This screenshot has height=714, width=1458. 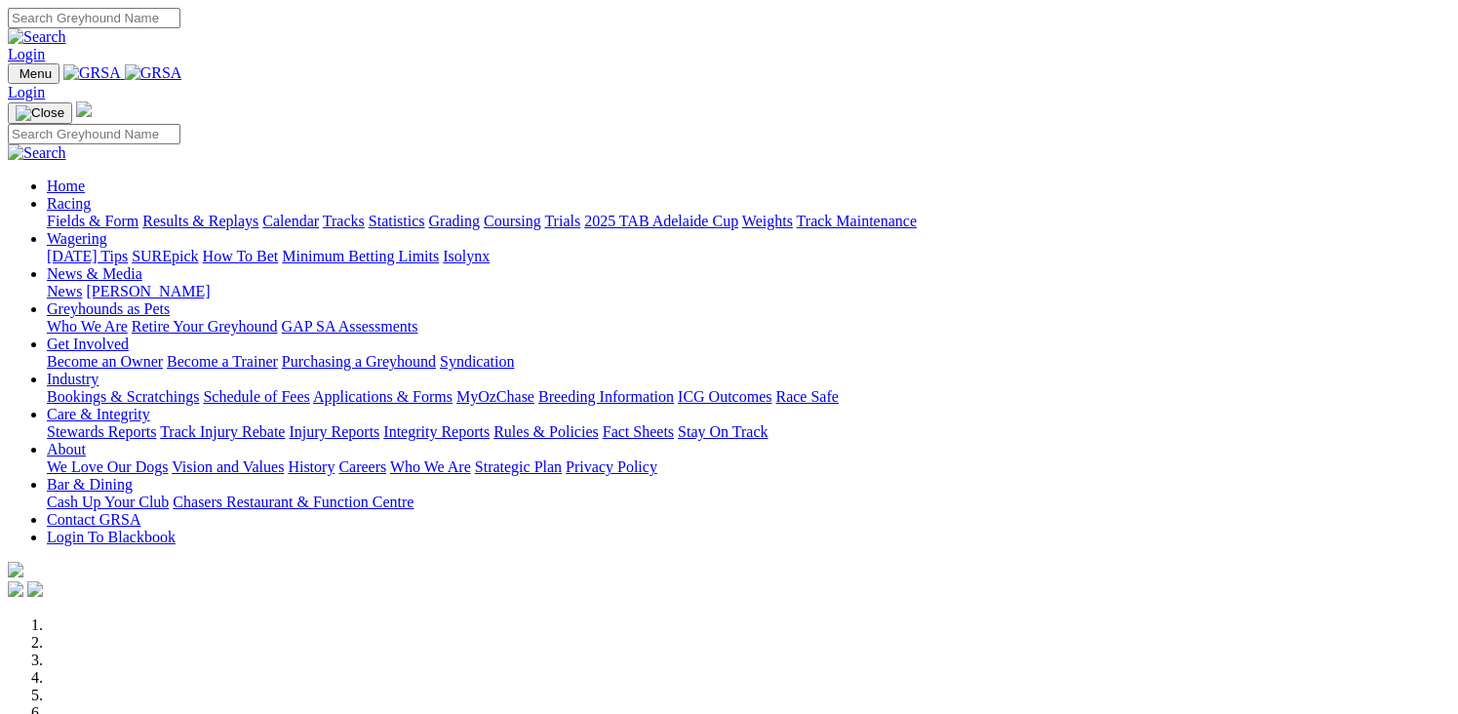 I want to click on a: Calendar, so click(x=291, y=220).